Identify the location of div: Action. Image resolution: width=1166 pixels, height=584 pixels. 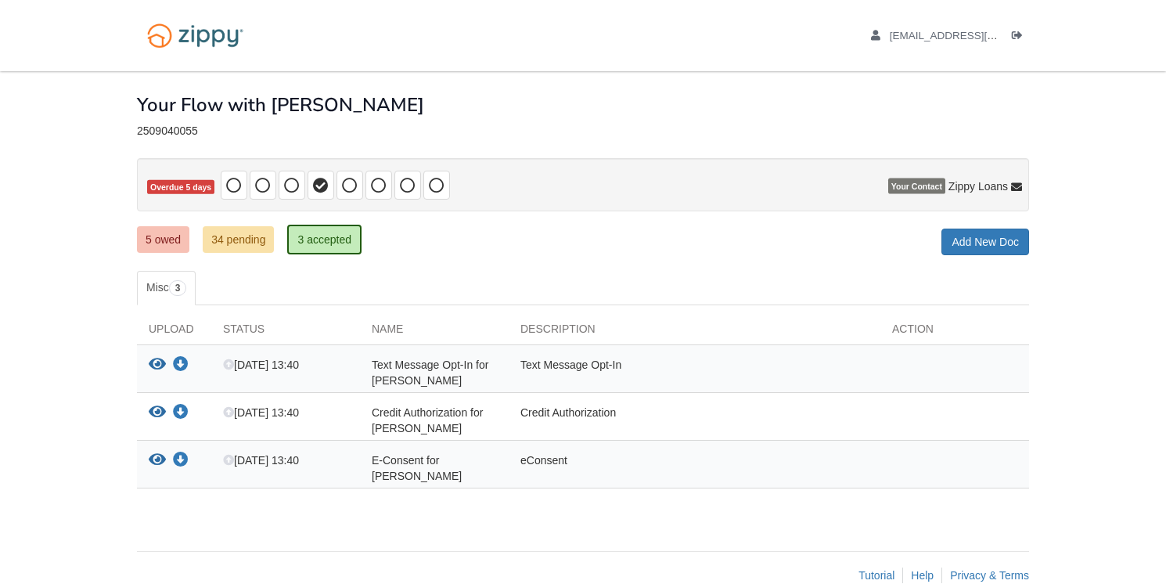
(954, 333).